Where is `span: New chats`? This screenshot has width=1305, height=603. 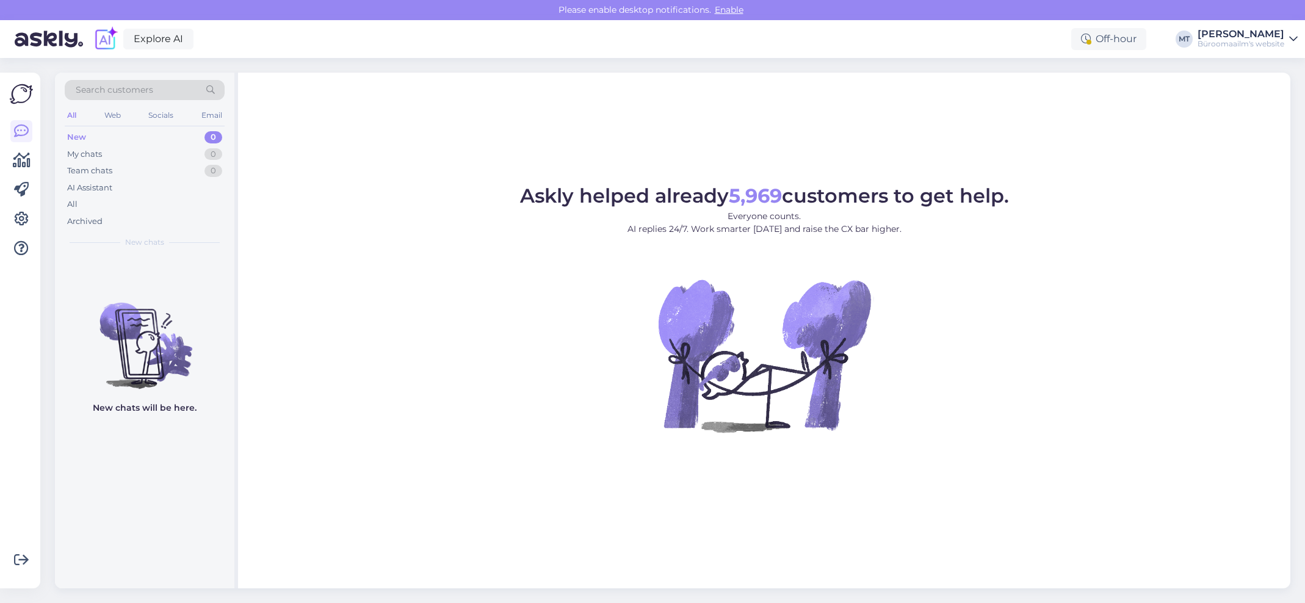 span: New chats is located at coordinates (145, 242).